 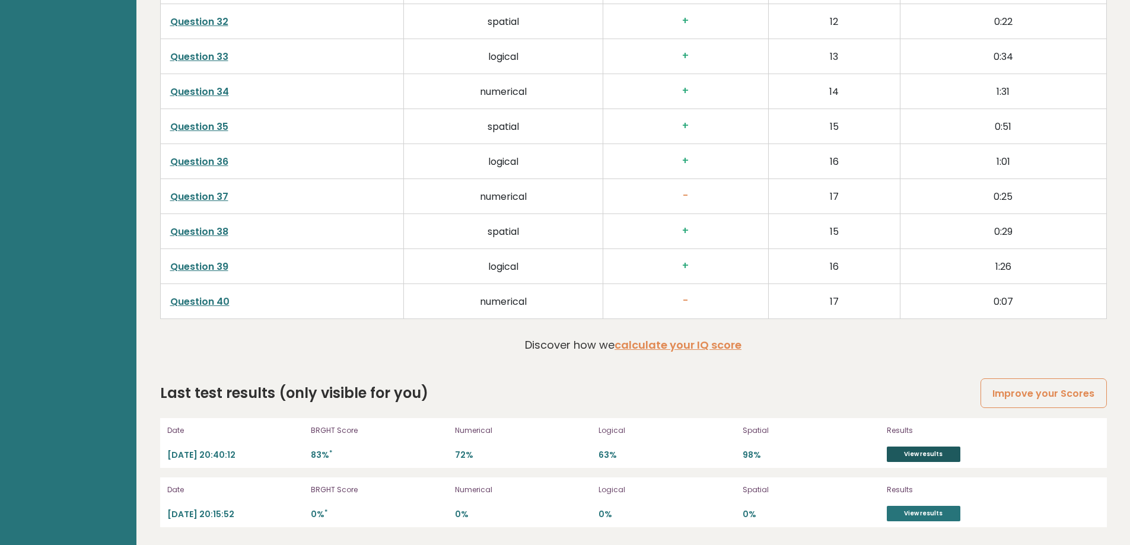 I want to click on a: Question 32, so click(x=199, y=21).